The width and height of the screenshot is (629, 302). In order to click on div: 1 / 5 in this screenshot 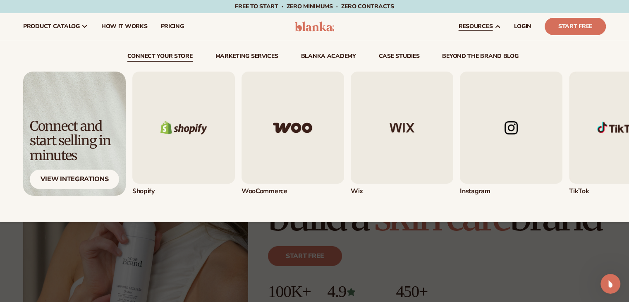, I will do `click(184, 134)`.